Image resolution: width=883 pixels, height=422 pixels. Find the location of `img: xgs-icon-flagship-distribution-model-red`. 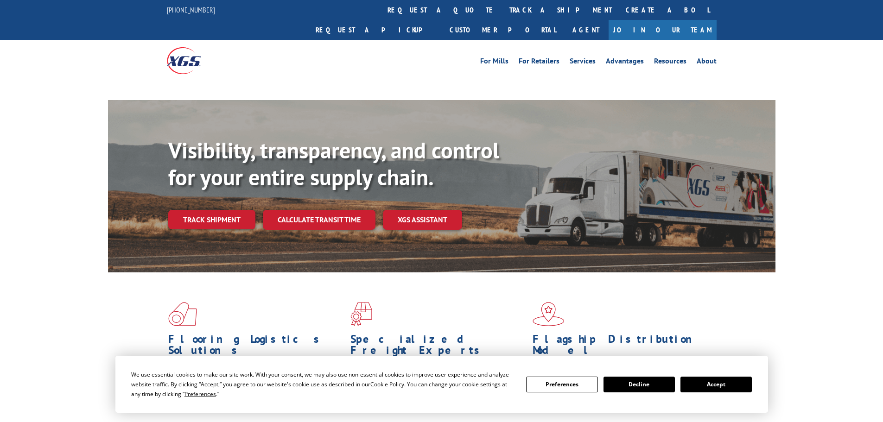

img: xgs-icon-flagship-distribution-model-red is located at coordinates (549, 314).